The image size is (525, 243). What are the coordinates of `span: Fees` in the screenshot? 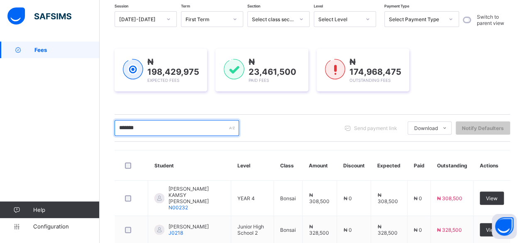 It's located at (67, 50).